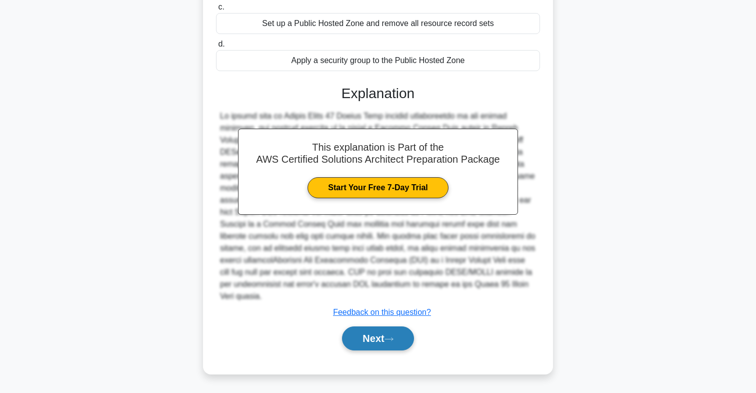  What do you see at coordinates (221, 44) in the screenshot?
I see `span: d.` at bounding box center [221, 44].